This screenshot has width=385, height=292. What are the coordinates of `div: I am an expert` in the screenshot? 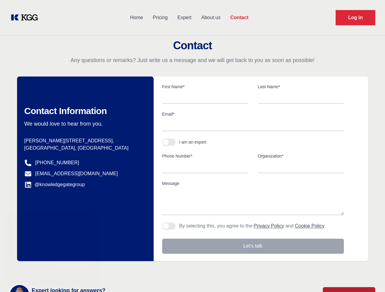 It's located at (193, 142).